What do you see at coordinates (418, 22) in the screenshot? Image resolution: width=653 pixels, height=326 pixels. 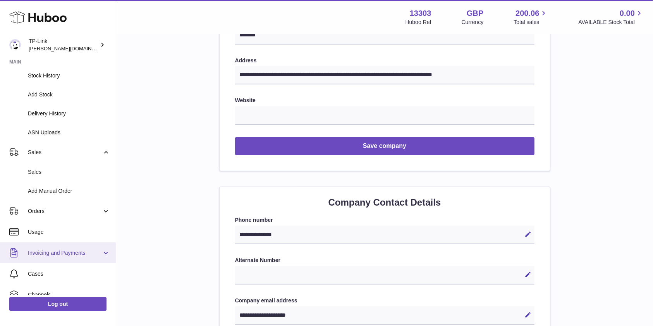 I see `div: Huboo Ref` at bounding box center [418, 22].